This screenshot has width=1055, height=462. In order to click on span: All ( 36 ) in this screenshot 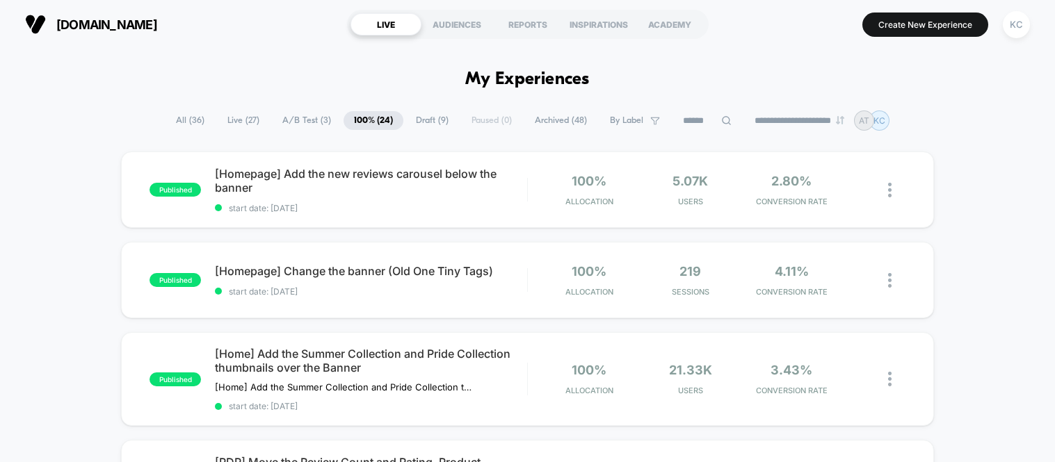, I will do `click(190, 120)`.